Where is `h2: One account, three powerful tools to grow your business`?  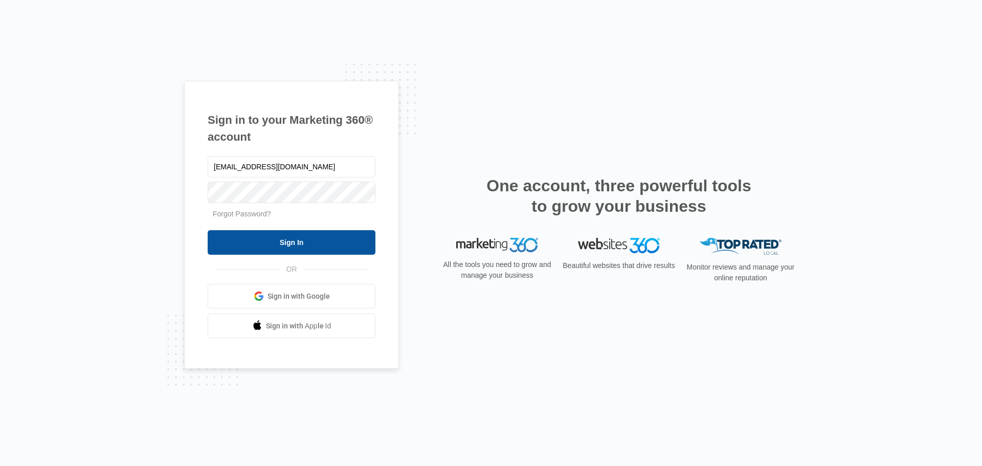
h2: One account, three powerful tools to grow your business is located at coordinates (619, 196).